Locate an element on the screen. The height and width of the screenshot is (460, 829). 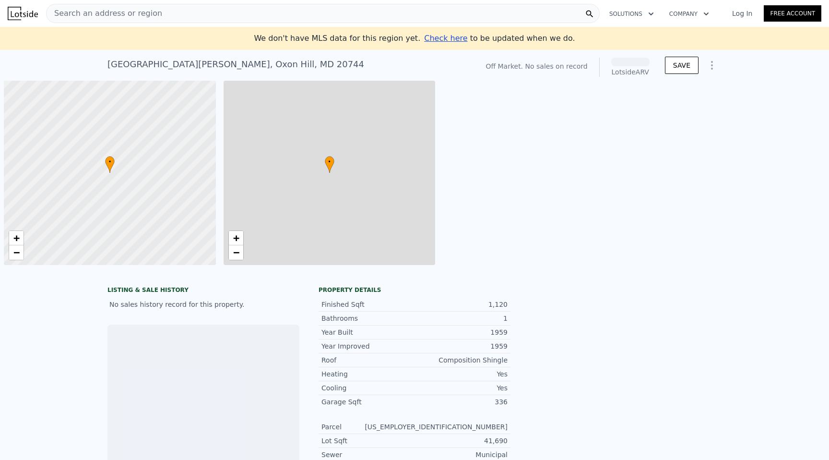
div: Lot Sqft is located at coordinates (368, 441).